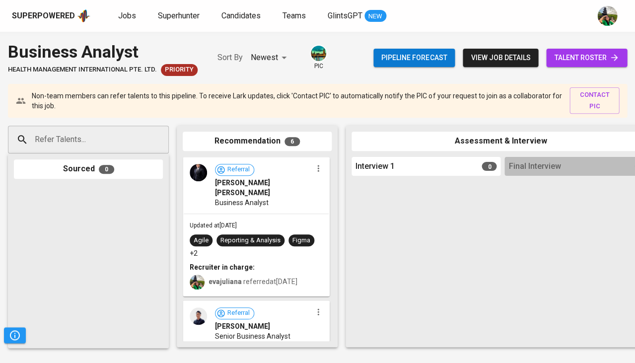  Describe the element at coordinates (586, 58) in the screenshot. I see `a: talent roster` at that location.